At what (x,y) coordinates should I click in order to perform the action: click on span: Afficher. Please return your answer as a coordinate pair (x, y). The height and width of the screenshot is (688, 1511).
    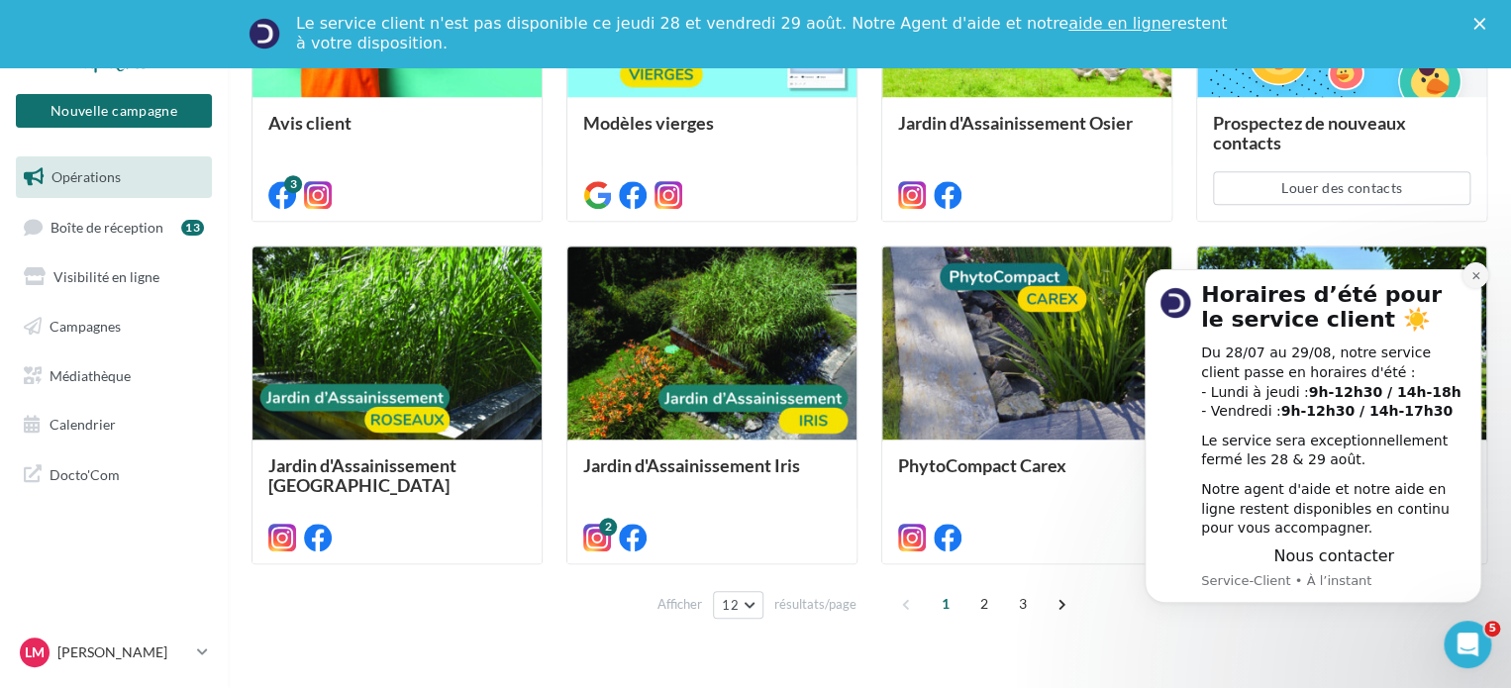
    Looking at the image, I should click on (679, 604).